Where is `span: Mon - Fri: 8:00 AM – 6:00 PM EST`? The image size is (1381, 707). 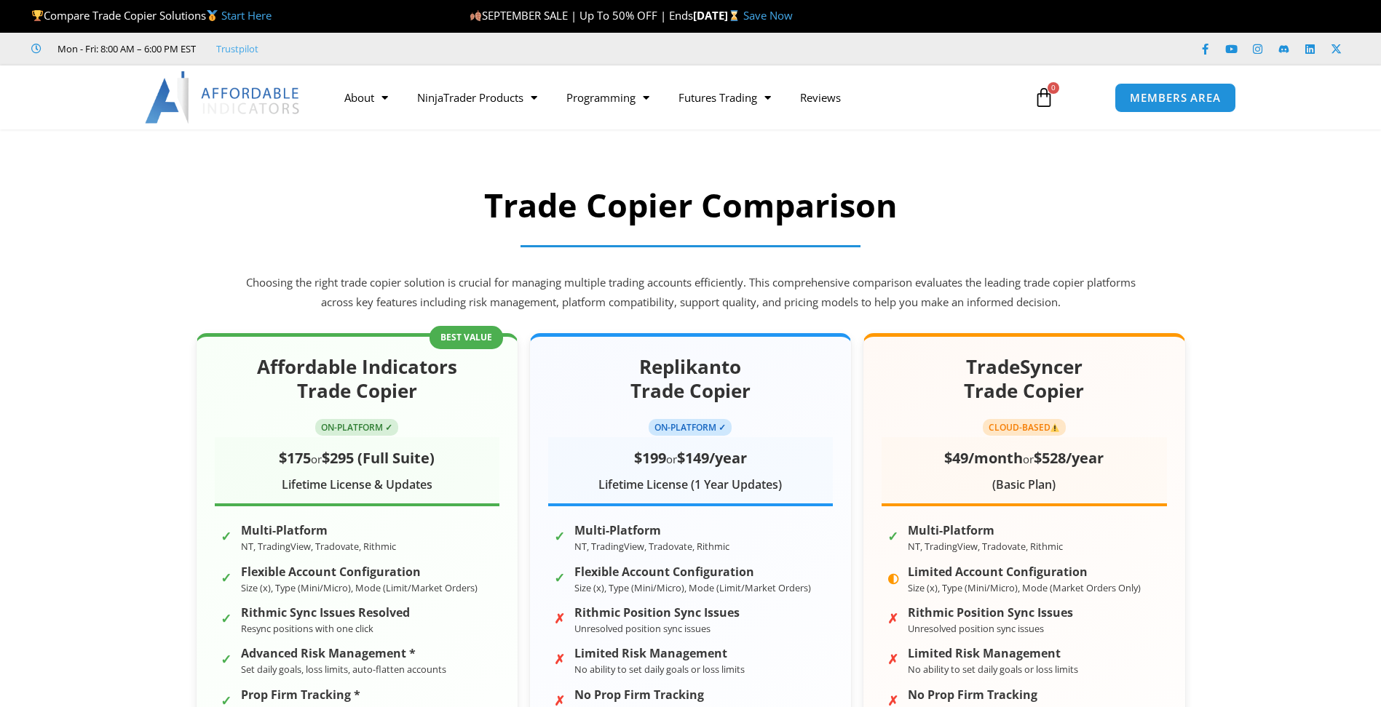
span: Mon - Fri: 8:00 AM – 6:00 PM EST is located at coordinates (124, 49).